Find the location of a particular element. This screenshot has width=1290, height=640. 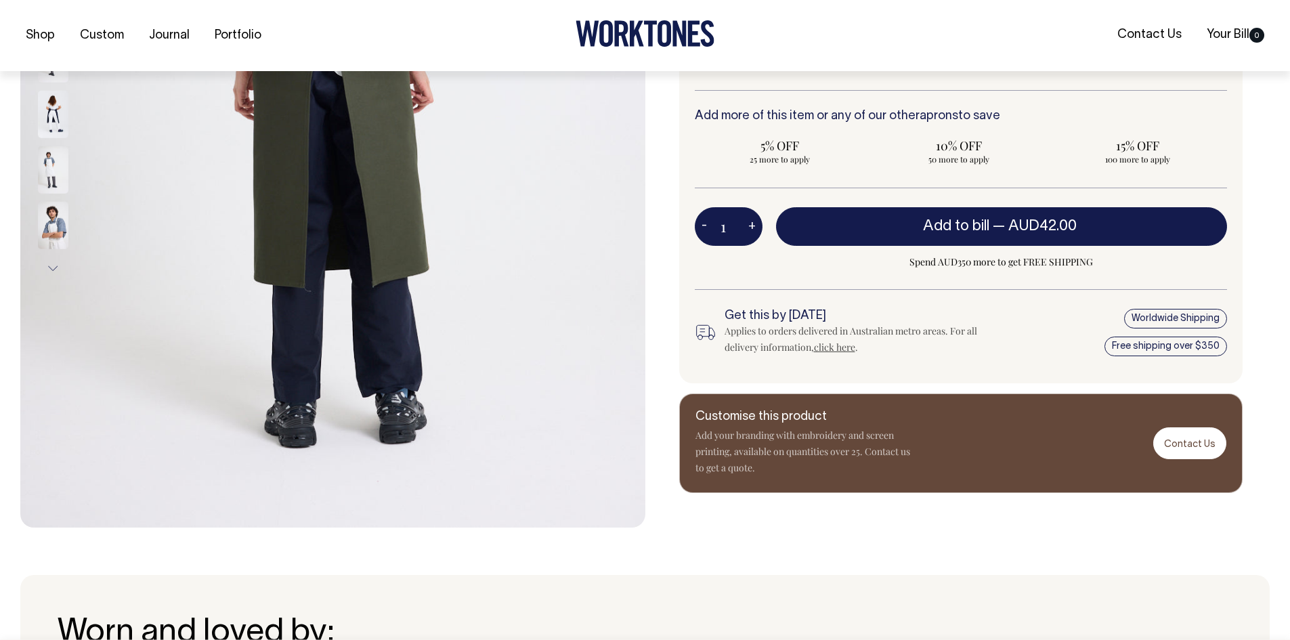

img: dark-navy is located at coordinates (53, 114).